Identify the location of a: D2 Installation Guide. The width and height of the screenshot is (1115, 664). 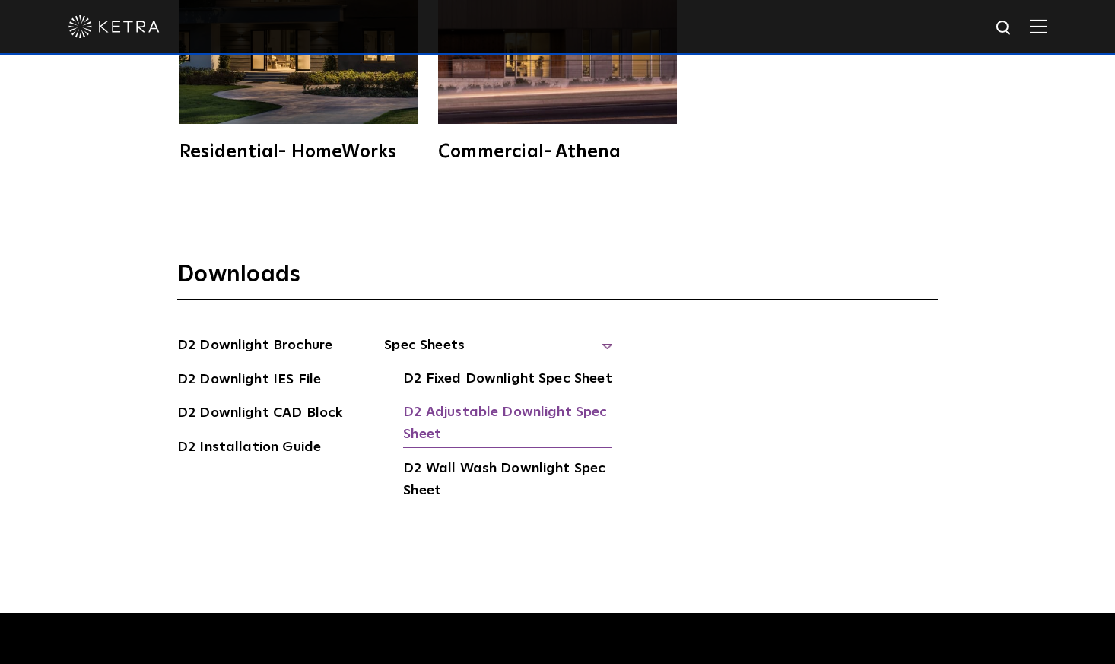
(249, 449).